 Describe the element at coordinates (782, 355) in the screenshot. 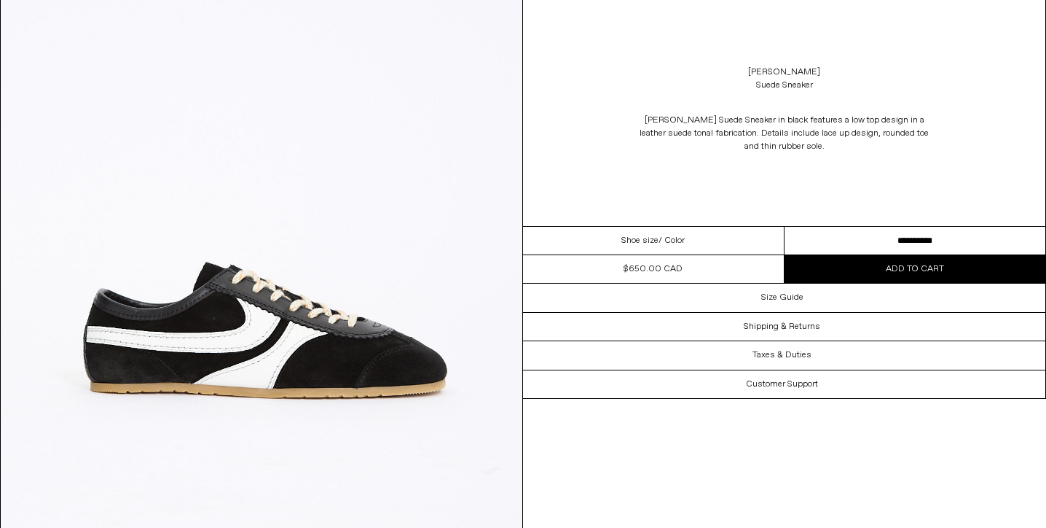

I see `h3: Taxes & Duties` at that location.